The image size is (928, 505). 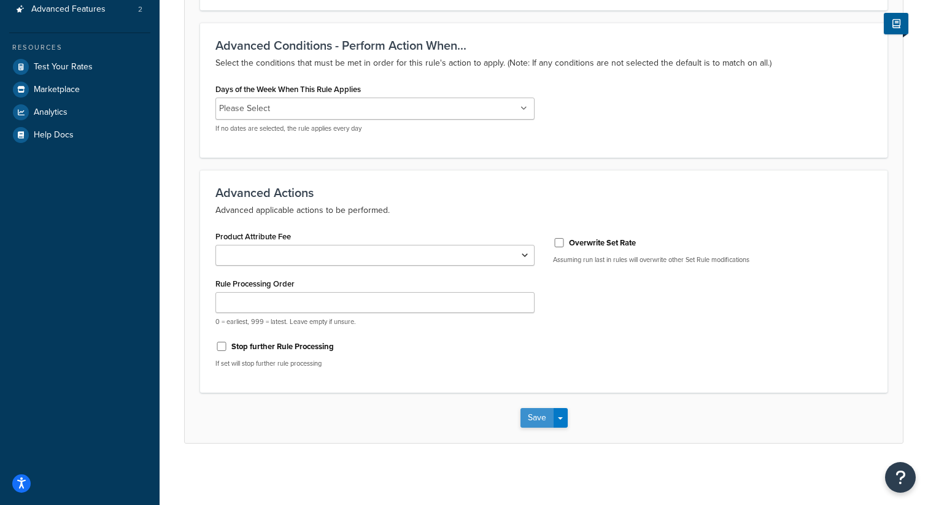 What do you see at coordinates (375, 364) in the screenshot?
I see `p: If set will stop further rule processing` at bounding box center [375, 364].